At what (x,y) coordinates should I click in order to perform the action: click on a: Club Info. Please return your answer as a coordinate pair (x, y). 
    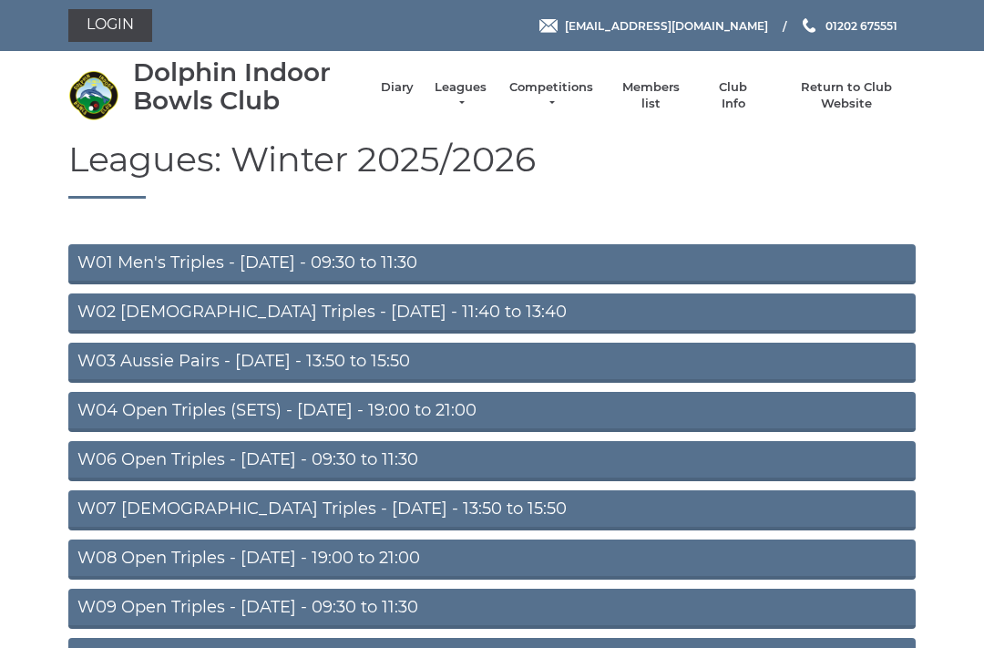
    Looking at the image, I should click on (733, 96).